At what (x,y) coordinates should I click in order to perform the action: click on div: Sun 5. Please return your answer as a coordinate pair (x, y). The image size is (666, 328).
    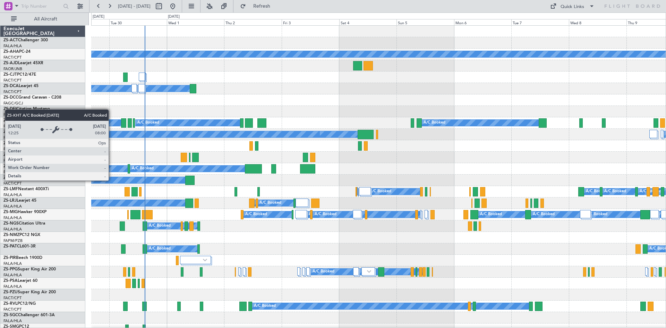
    Looking at the image, I should click on (425, 22).